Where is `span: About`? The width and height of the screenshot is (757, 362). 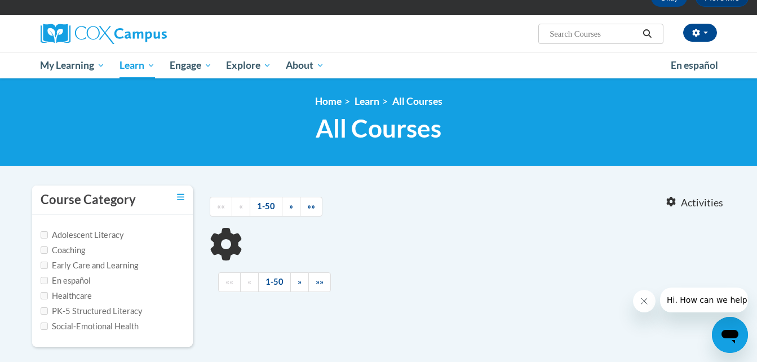
span: About is located at coordinates (305, 65).